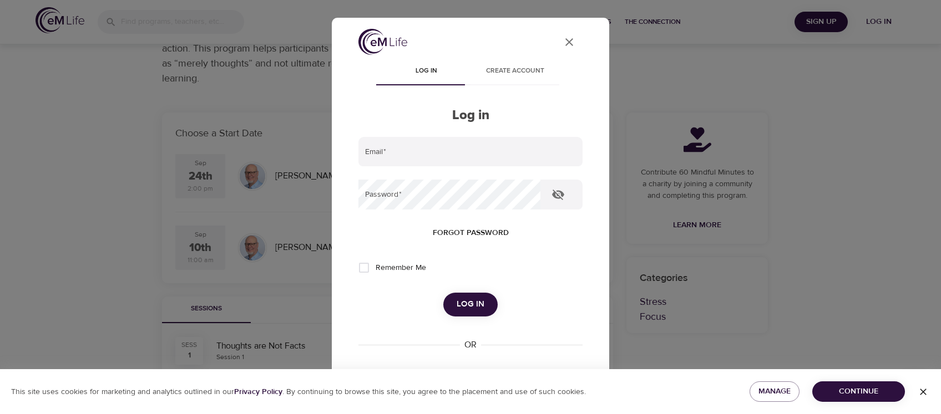  What do you see at coordinates (775, 392) in the screenshot?
I see `span: Manage` at bounding box center [775, 392].